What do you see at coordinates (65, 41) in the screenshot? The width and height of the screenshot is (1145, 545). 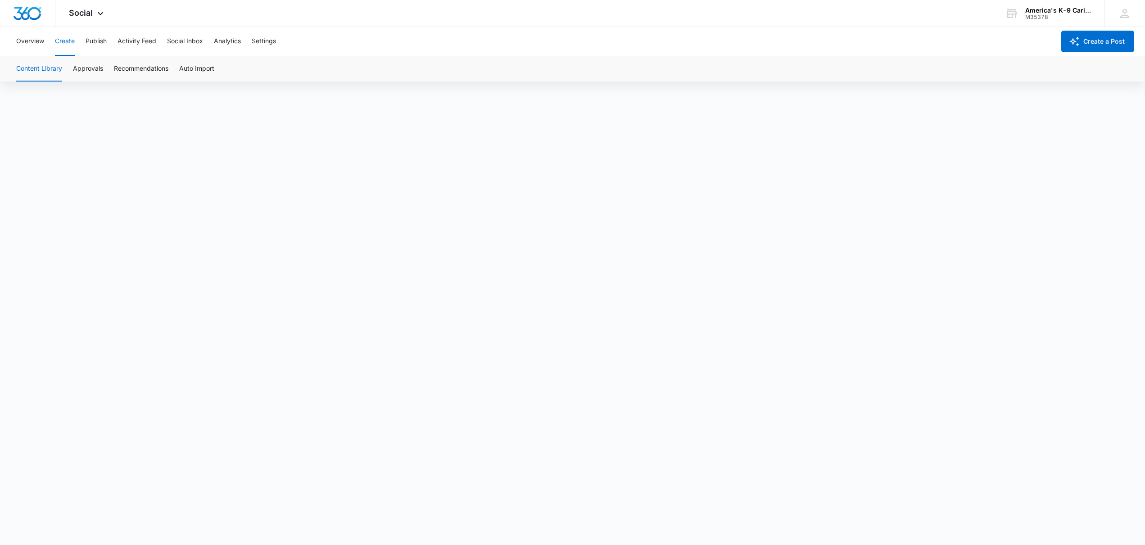 I see `button: Create` at bounding box center [65, 41].